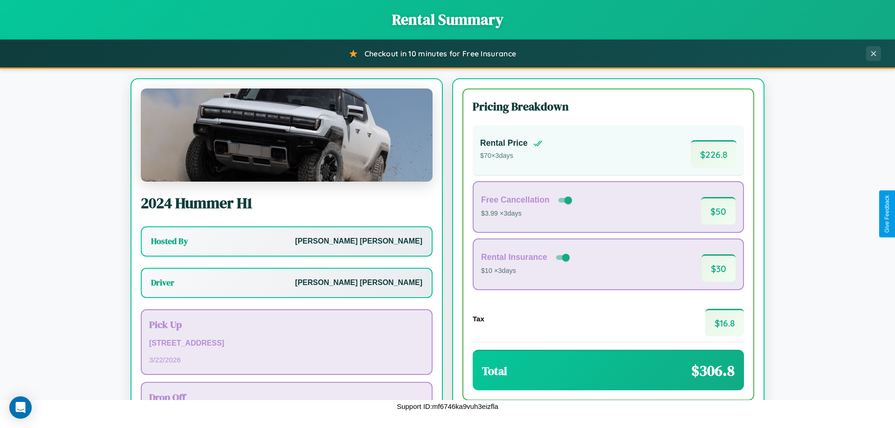 The height and width of the screenshot is (428, 895). What do you see at coordinates (514, 257) in the screenshot?
I see `h4: Rental Insurance` at bounding box center [514, 257].